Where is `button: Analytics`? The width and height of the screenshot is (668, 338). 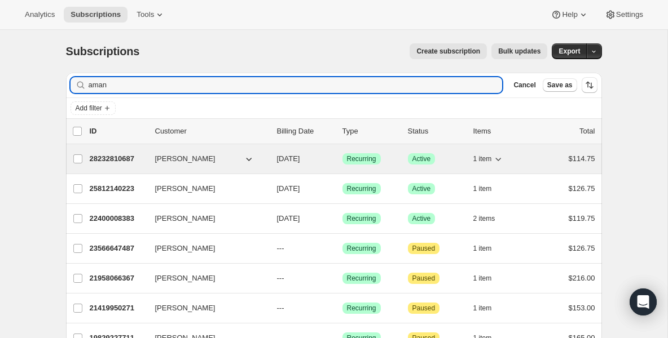
button: Analytics is located at coordinates (39, 15).